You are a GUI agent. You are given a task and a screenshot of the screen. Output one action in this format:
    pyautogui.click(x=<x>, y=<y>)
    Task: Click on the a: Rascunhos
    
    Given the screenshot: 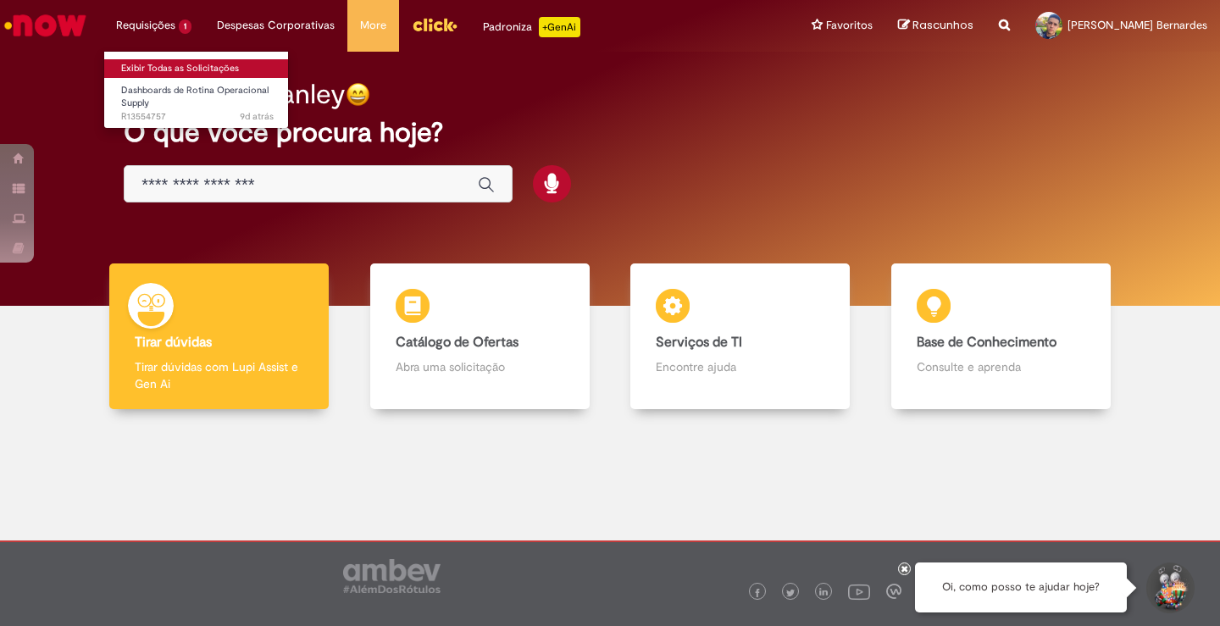 What is the action you would take?
    pyautogui.click(x=936, y=25)
    